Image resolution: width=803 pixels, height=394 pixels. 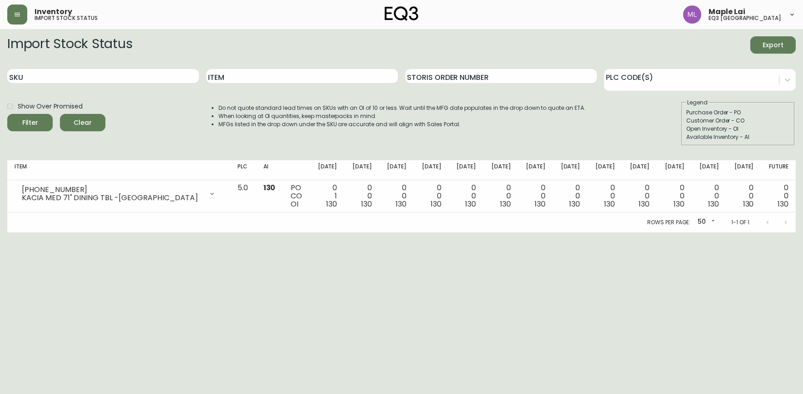 I want to click on img: logo, so click(x=402, y=14).